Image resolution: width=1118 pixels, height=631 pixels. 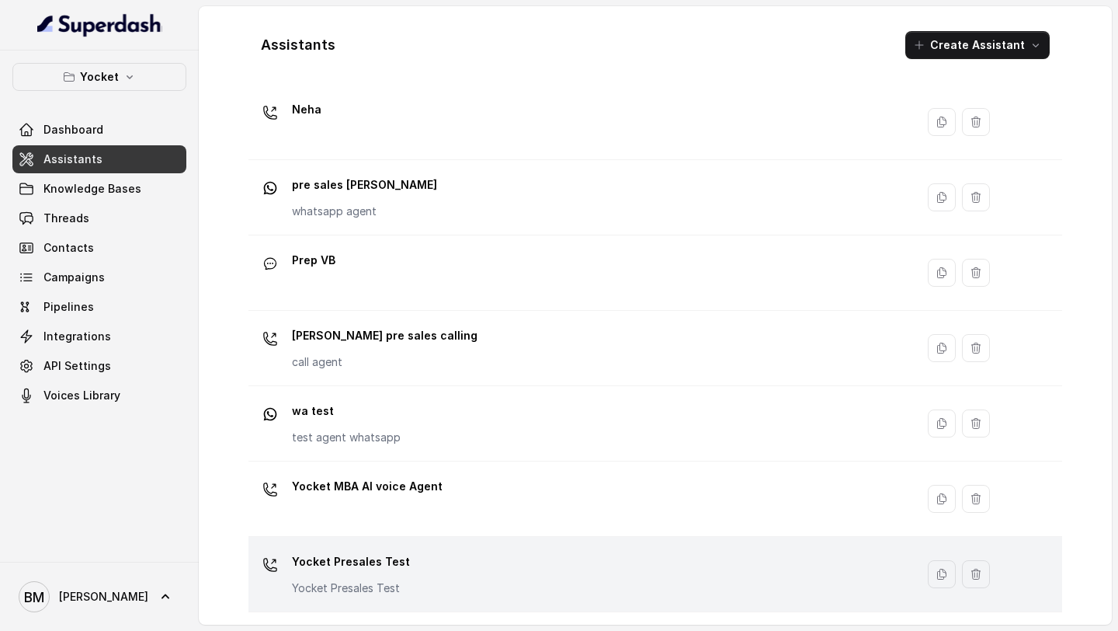 I want to click on a: Pipelines, so click(x=99, y=307).